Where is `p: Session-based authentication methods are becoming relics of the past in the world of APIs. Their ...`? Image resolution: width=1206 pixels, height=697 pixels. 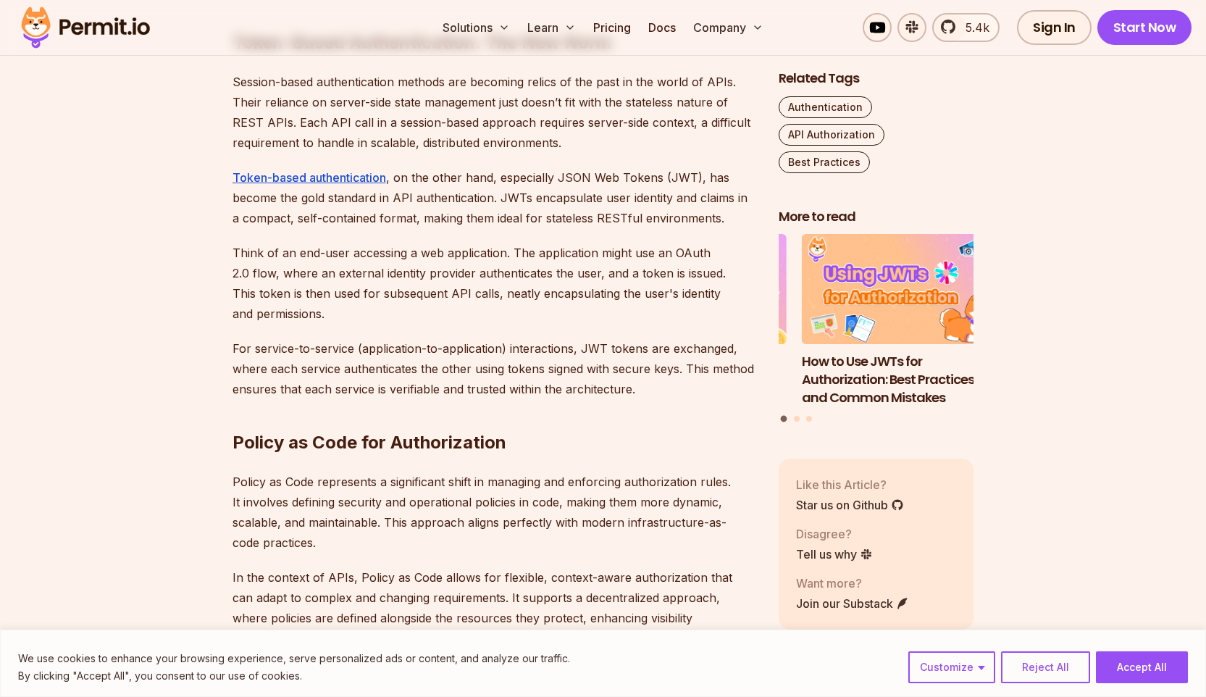
p: Session-based authentication methods are becoming relics of the past in the world of APIs. Their ... is located at coordinates (494, 112).